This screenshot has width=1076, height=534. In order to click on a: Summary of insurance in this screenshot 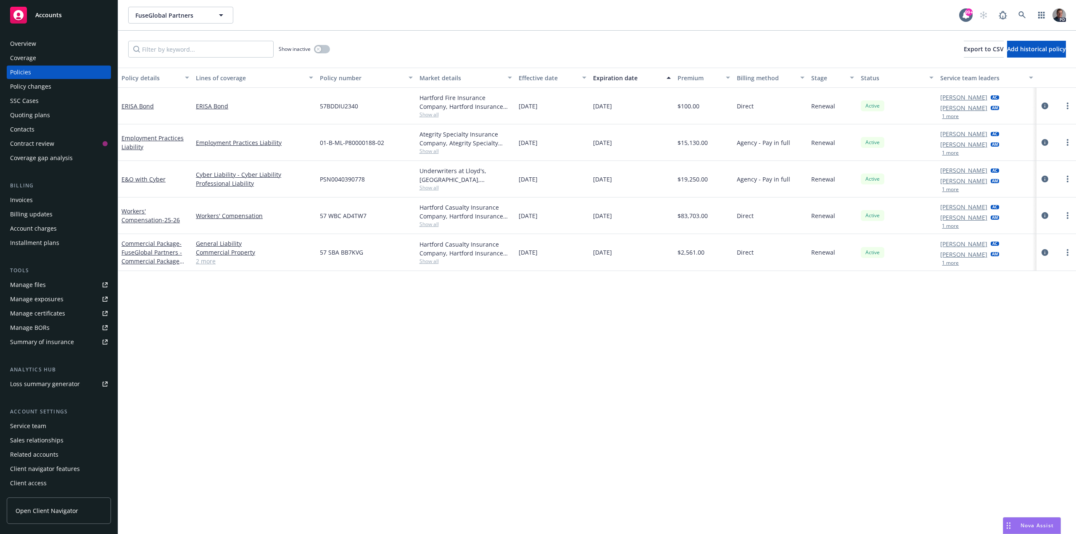, I will do `click(59, 342)`.